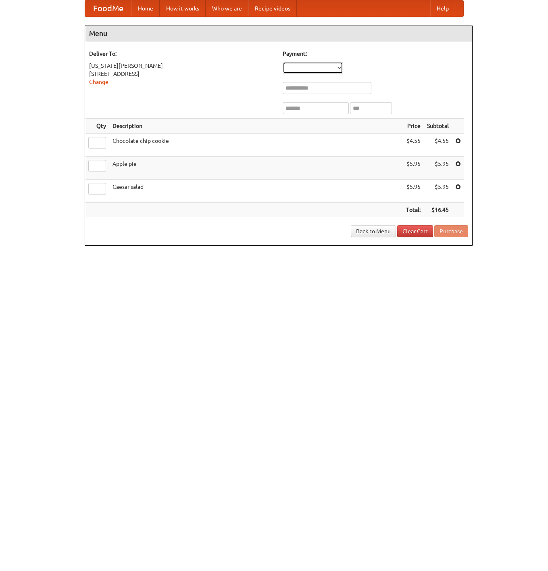 This screenshot has width=548, height=571. What do you see at coordinates (414, 210) in the screenshot?
I see `th: Total:` at bounding box center [414, 210].